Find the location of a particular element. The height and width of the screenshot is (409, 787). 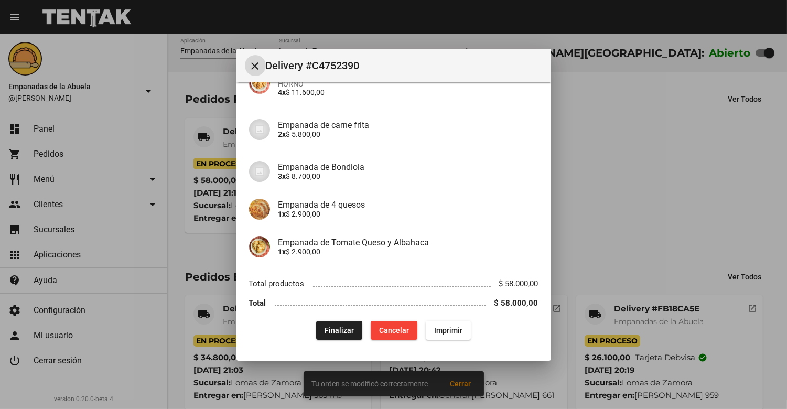

span: HORNO is located at coordinates (409, 84).